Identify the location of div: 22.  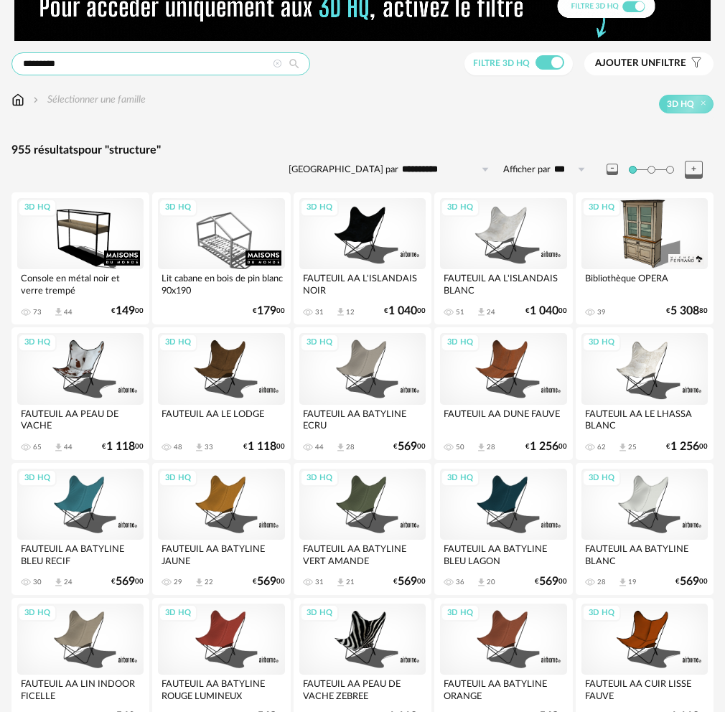
(209, 582).